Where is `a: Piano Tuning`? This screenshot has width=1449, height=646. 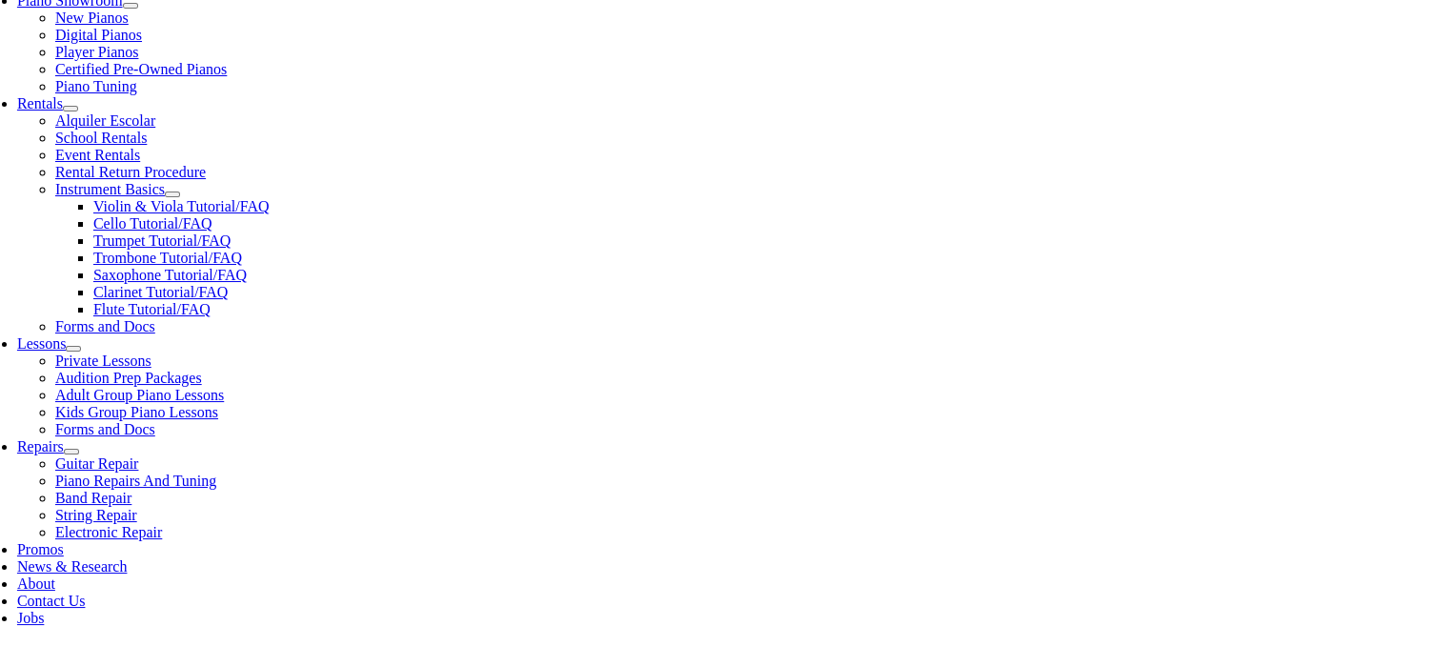
a: Piano Tuning is located at coordinates (96, 86).